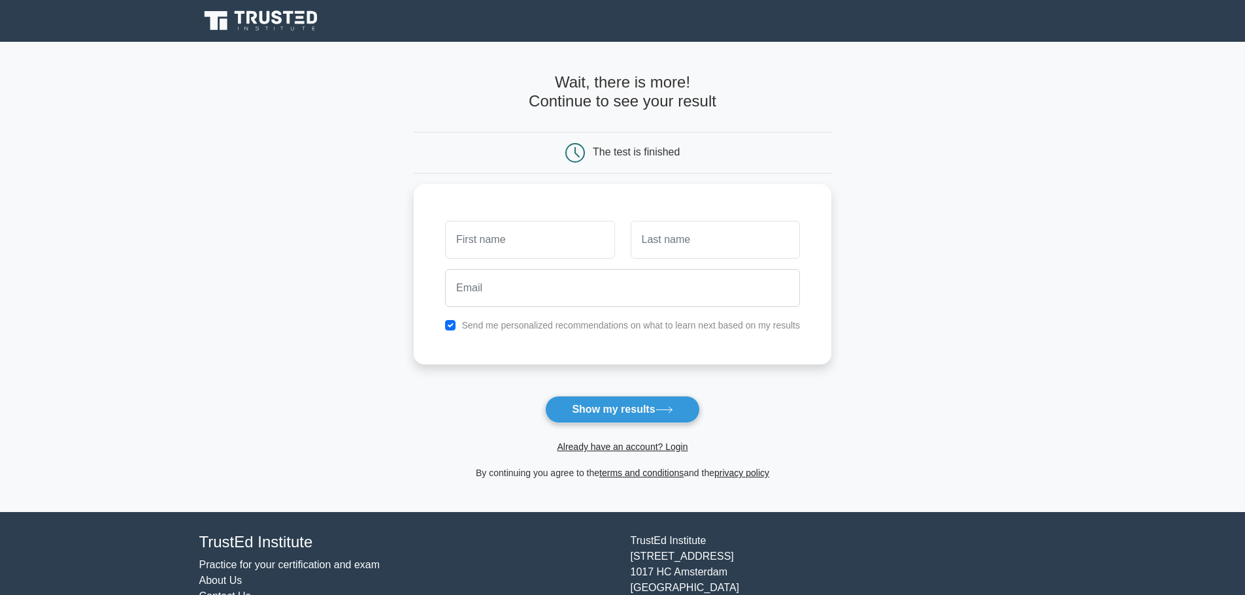 The width and height of the screenshot is (1245, 595). I want to click on a: Practice for your certification and exam, so click(290, 565).